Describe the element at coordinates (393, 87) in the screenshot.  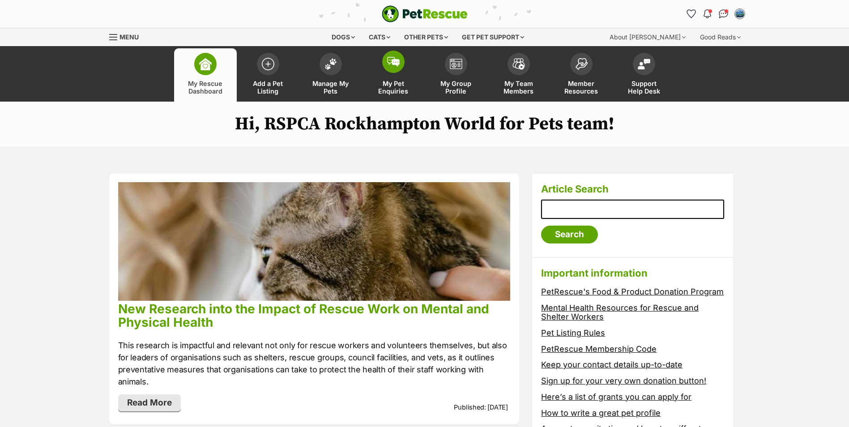
I see `span: My Pet Enquiries` at that location.